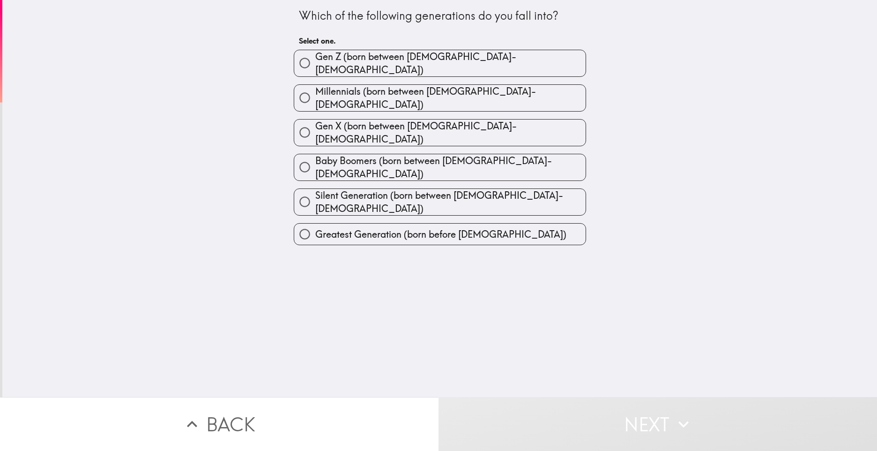  What do you see at coordinates (658, 423) in the screenshot?
I see `button: Next` at bounding box center [658, 423].